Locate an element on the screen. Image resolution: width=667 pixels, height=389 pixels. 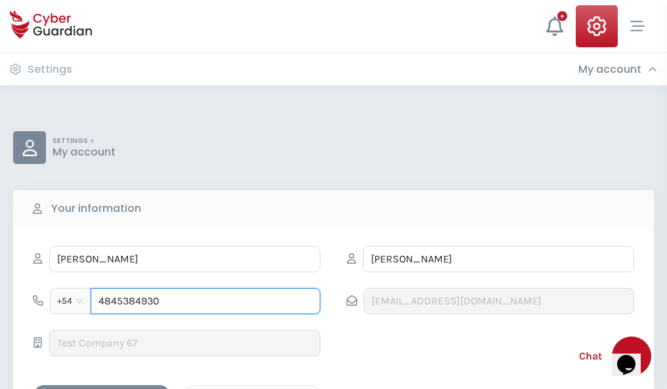
p: SETTINGS > is located at coordinates (84, 141).